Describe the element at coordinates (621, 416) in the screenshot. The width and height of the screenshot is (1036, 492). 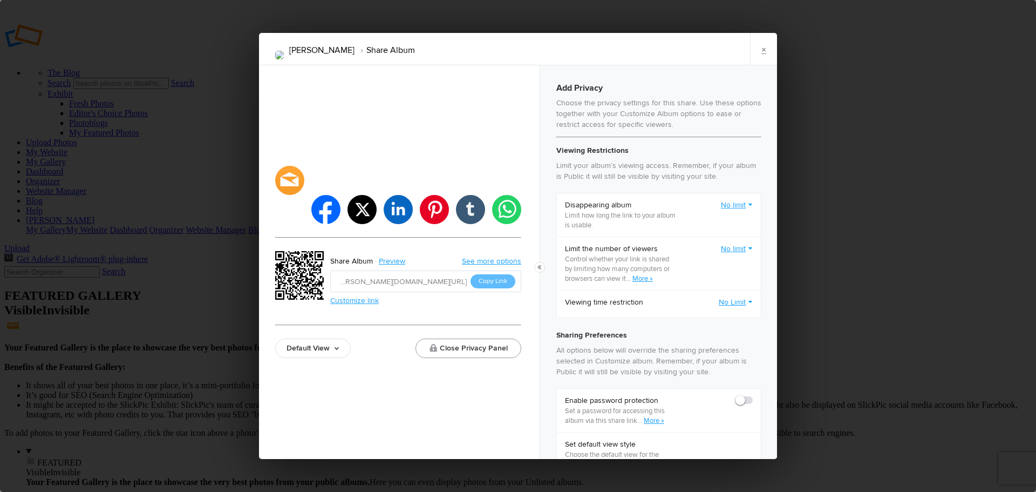
I see `p: Set a password for accessing this album via this share link.` at that location.